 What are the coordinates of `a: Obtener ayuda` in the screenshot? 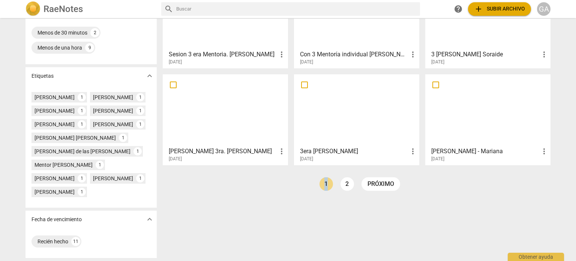 It's located at (458, 9).